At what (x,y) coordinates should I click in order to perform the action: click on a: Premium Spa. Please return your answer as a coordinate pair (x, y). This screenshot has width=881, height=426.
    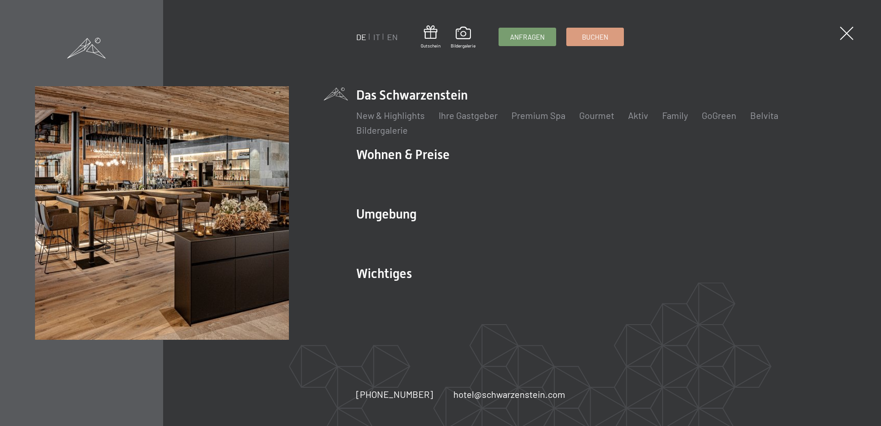
    Looking at the image, I should click on (538, 115).